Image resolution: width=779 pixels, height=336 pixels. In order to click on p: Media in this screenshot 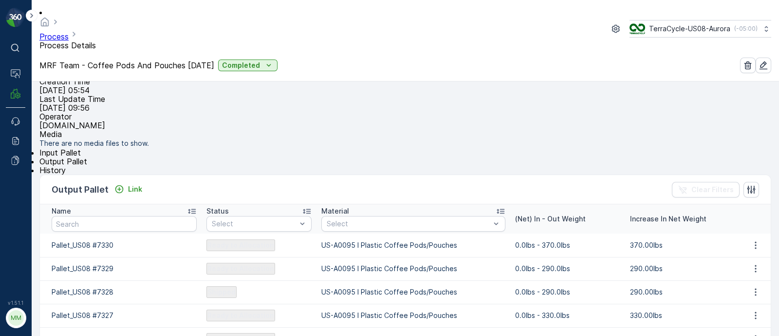, I will do `click(405, 134)`.